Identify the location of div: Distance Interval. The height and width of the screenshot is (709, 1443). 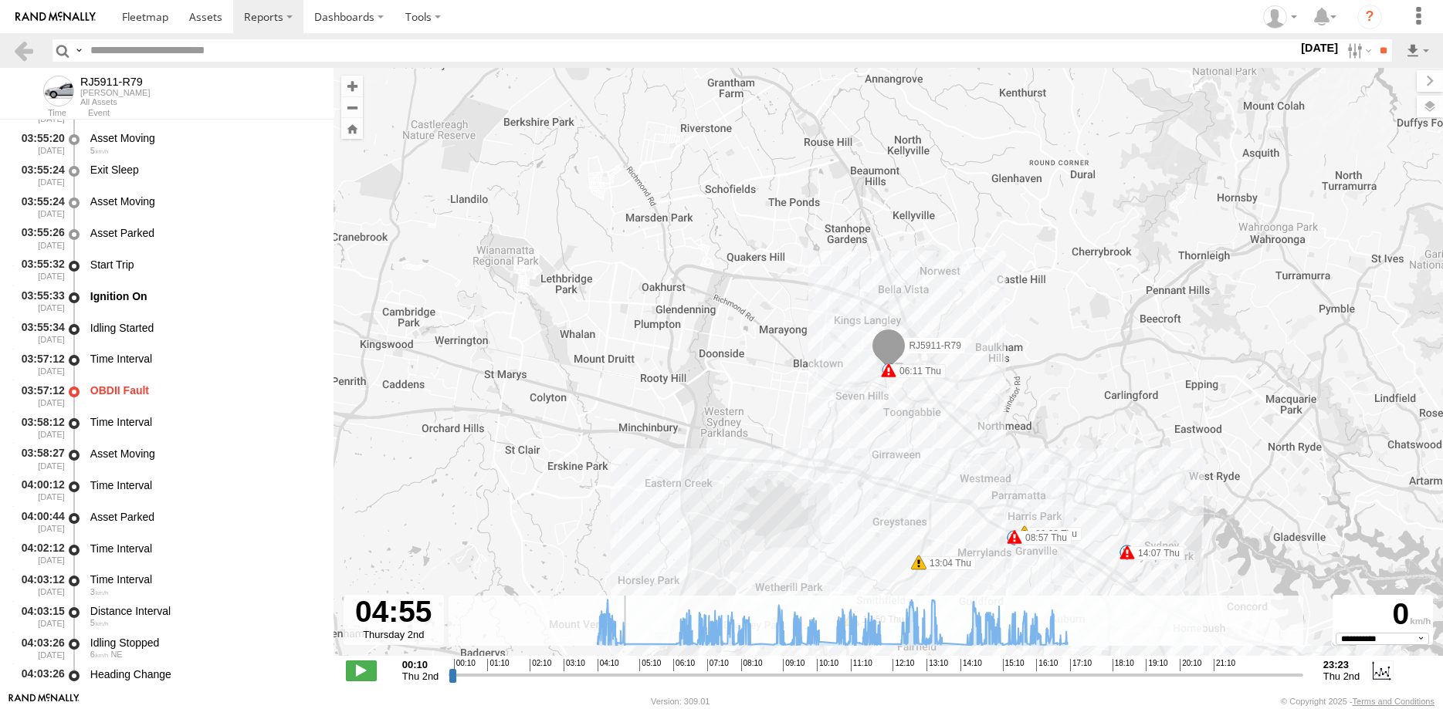
(205, 611).